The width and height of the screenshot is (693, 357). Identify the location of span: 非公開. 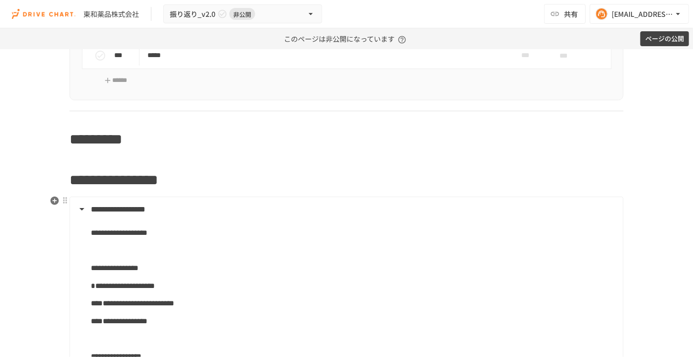
(242, 14).